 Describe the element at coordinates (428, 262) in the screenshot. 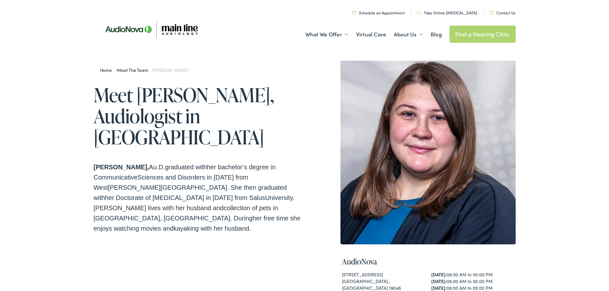

I see `h4: AudioNova` at that location.